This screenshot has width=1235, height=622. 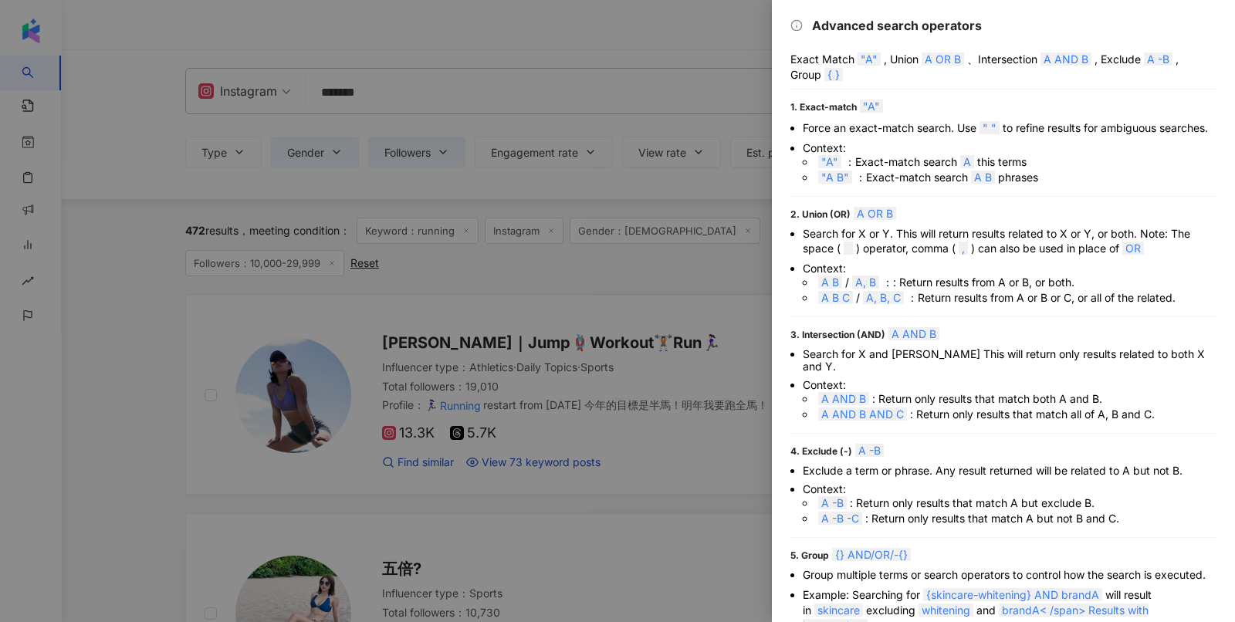 What do you see at coordinates (872, 554) in the screenshot?
I see `span: {} AND/OR/-{}` at bounding box center [872, 554].